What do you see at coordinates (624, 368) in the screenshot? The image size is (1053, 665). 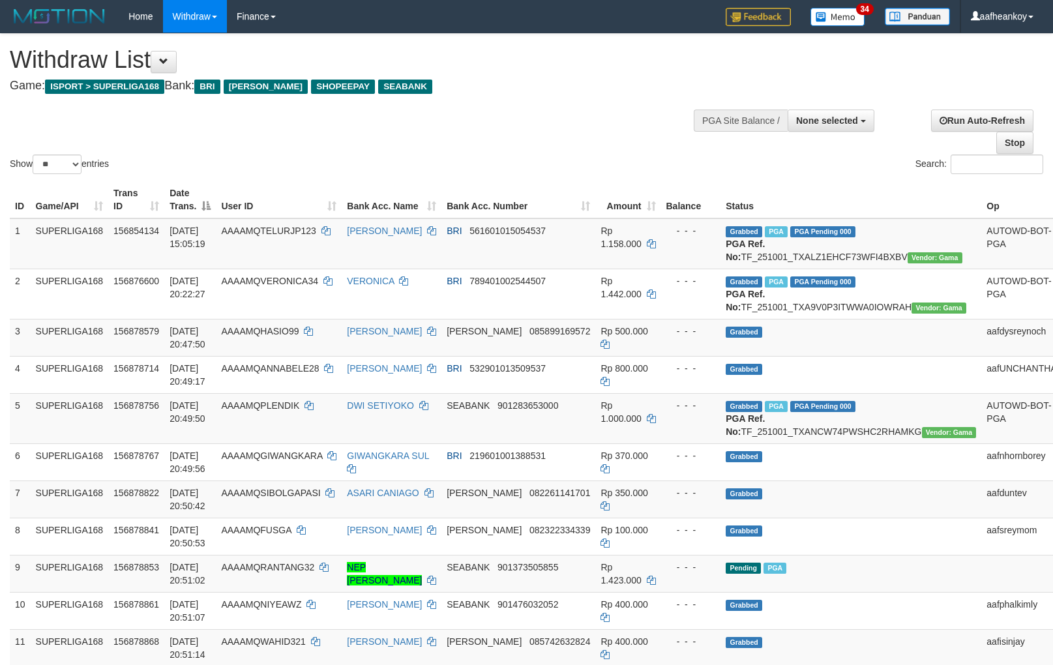 I see `span: Rp 800.000` at bounding box center [624, 368].